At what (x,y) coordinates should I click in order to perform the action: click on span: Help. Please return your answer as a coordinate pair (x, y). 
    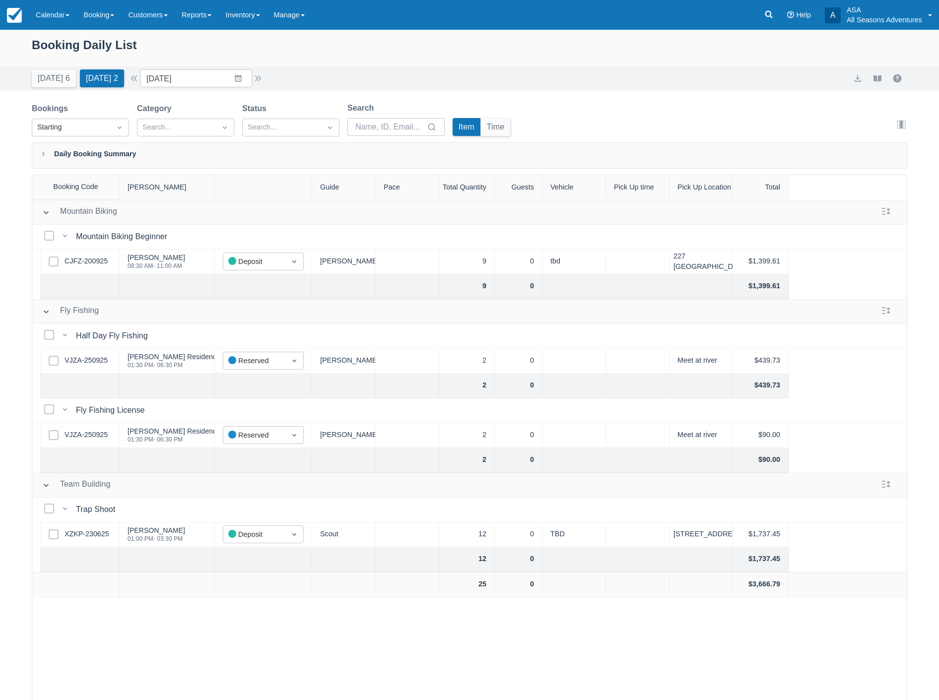
    Looking at the image, I should click on (804, 15).